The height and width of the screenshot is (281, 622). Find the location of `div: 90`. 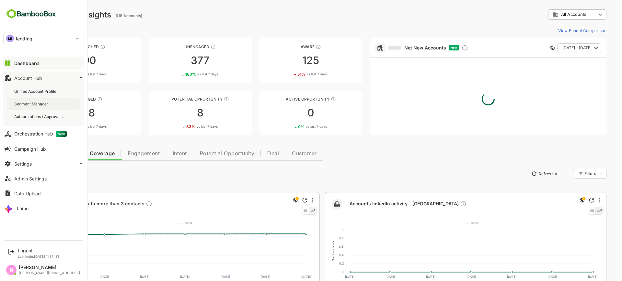

div: 90 is located at coordinates (67, 61).